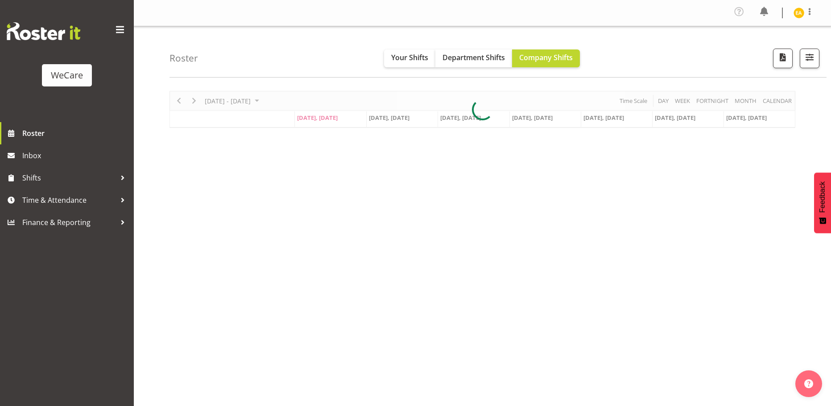 The width and height of the screenshot is (831, 406). Describe the element at coordinates (409, 58) in the screenshot. I see `button: Your Shifts` at that location.